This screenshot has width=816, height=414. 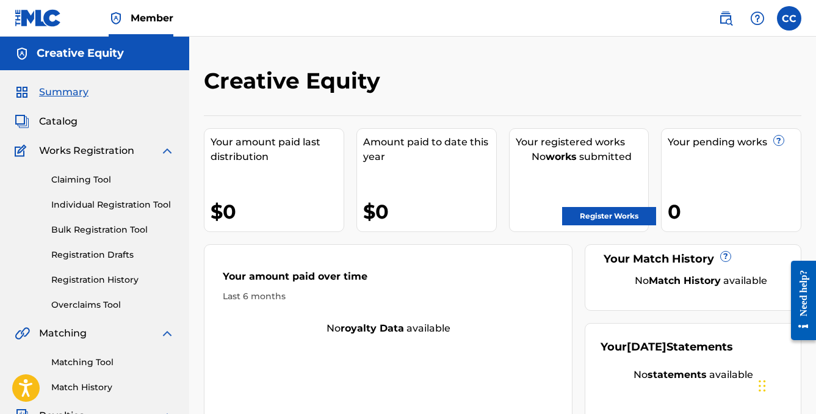 I want to click on h5: Creative Equity, so click(x=80, y=53).